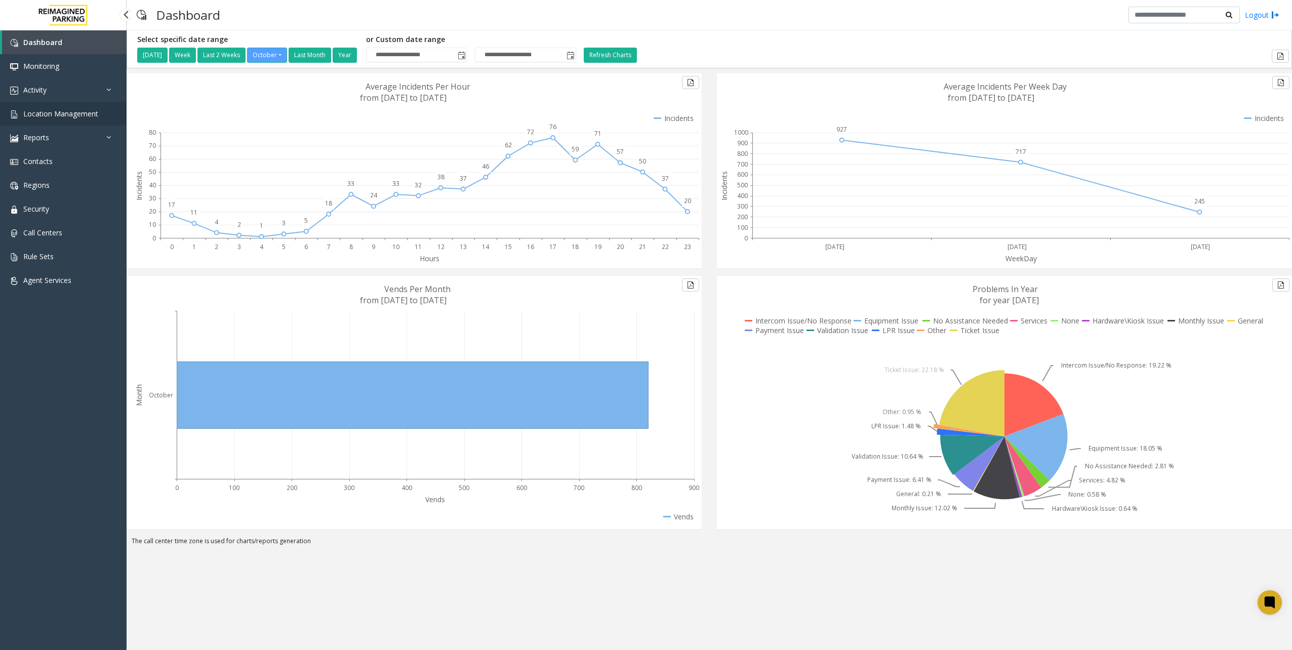  Describe the element at coordinates (217, 222) in the screenshot. I see `text: 4` at that location.